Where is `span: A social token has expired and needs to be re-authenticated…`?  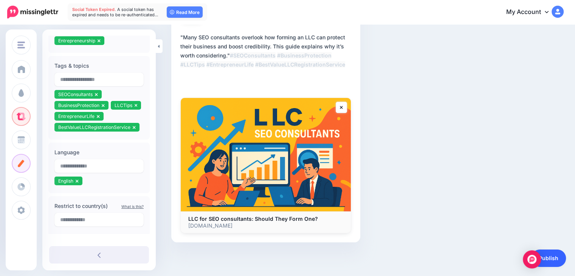 span: A social token has expired and needs to be re-authenticated… is located at coordinates (115, 12).